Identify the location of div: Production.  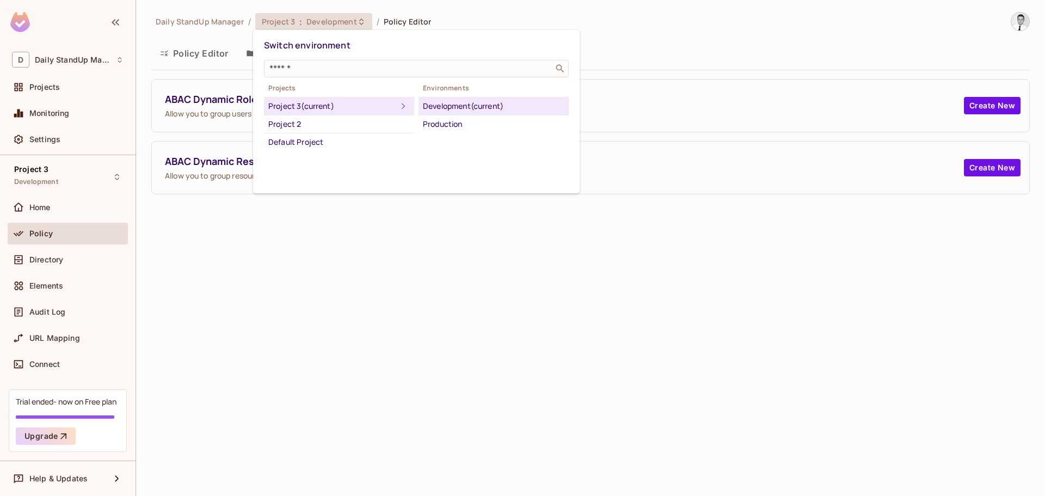
(494, 124).